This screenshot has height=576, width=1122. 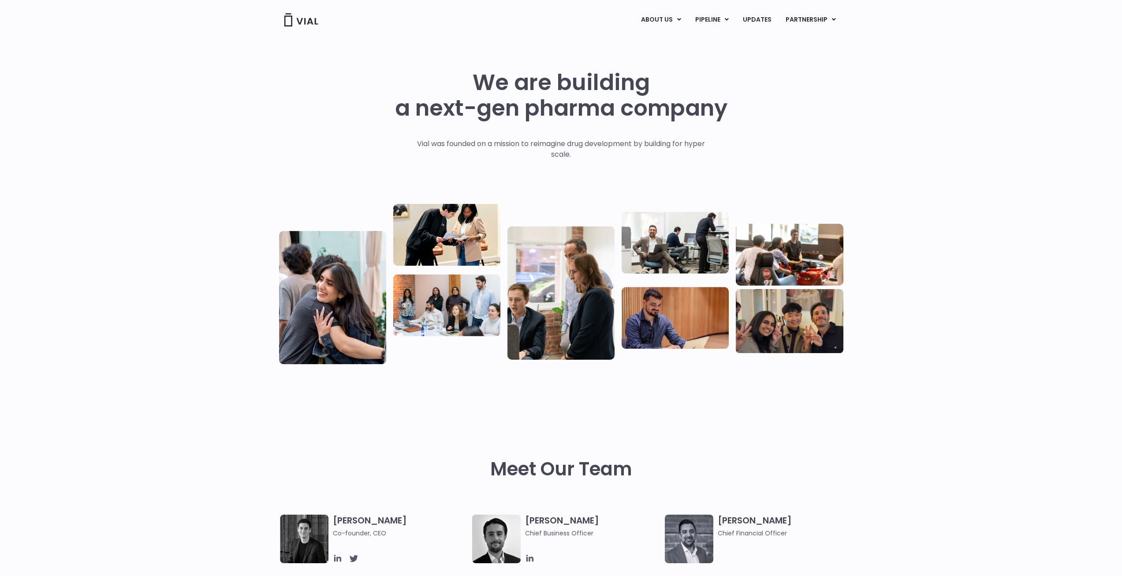 What do you see at coordinates (789, 254) in the screenshot?
I see `img: Group of people playing whirlyball` at bounding box center [789, 254].